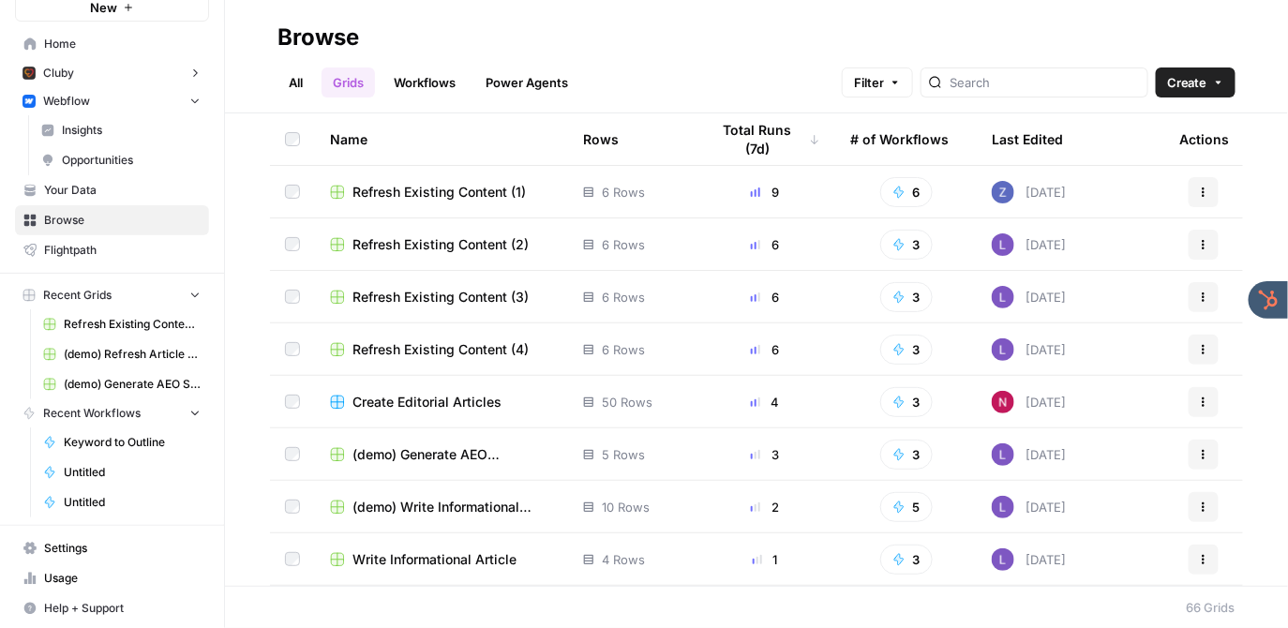  I want to click on span: Flightpath, so click(122, 250).